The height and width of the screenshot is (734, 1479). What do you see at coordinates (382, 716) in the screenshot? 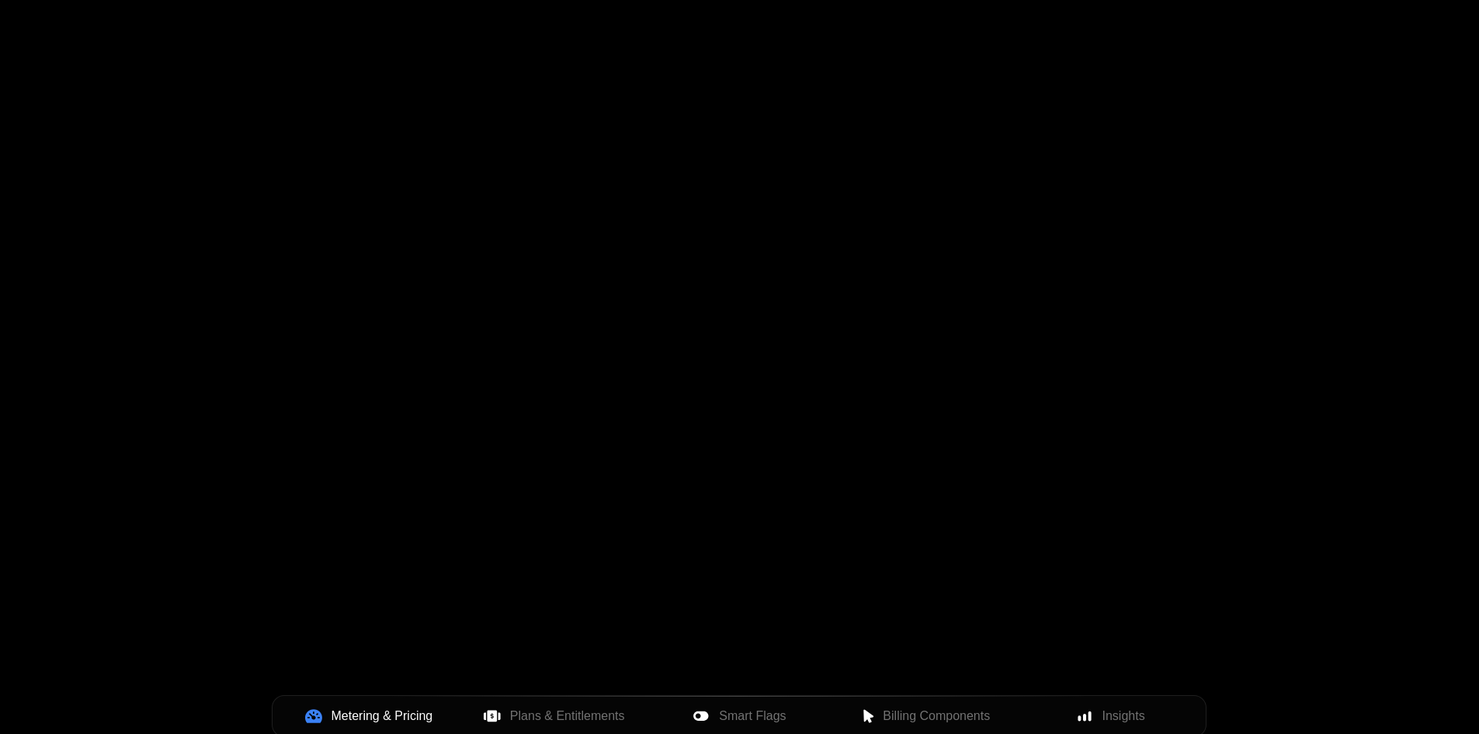
I see `span: Metering & Pricing` at bounding box center [382, 716].